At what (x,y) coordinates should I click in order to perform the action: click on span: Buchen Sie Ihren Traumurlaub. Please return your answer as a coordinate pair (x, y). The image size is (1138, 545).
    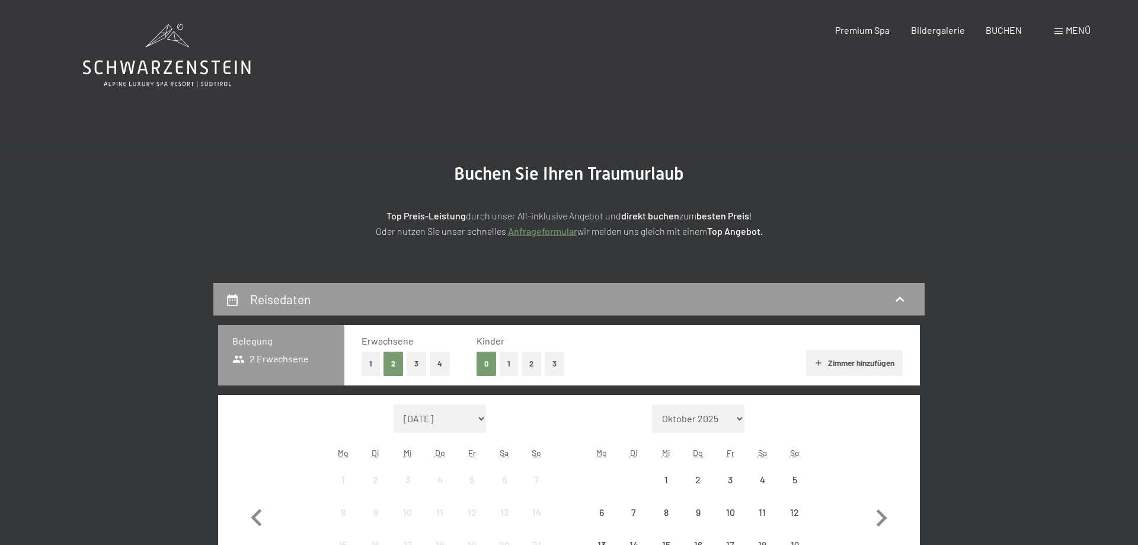
    Looking at the image, I should click on (569, 173).